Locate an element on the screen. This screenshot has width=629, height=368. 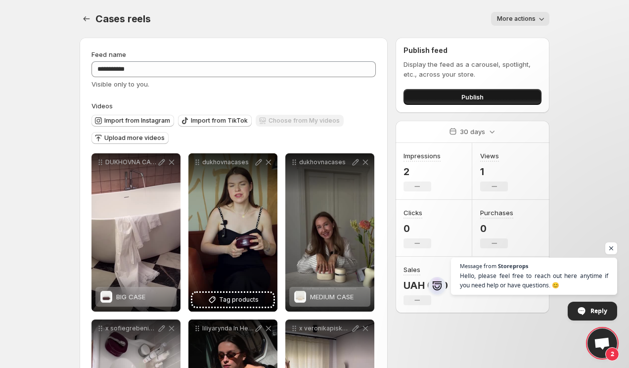
span: 2 is located at coordinates (612, 354).